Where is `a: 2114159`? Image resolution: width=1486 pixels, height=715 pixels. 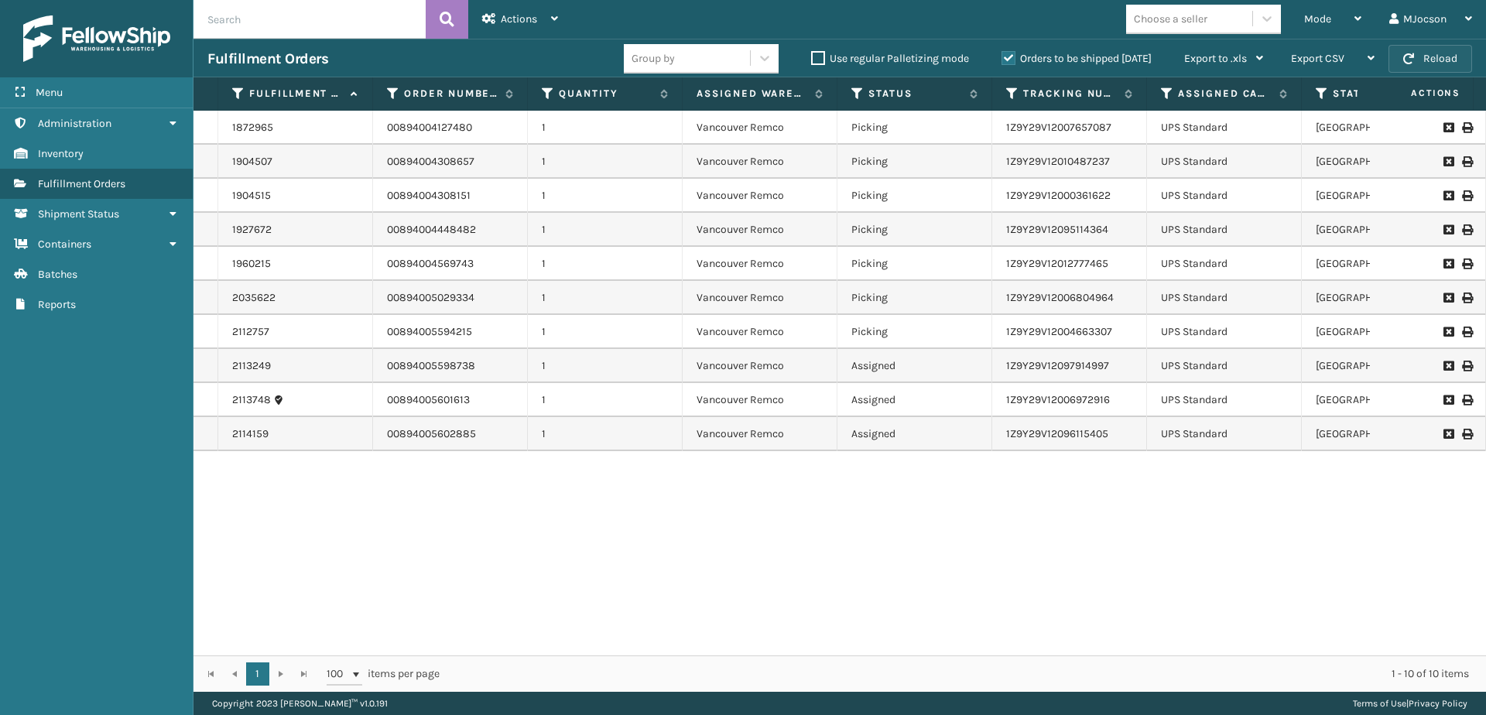
a: 2114159 is located at coordinates (250, 434).